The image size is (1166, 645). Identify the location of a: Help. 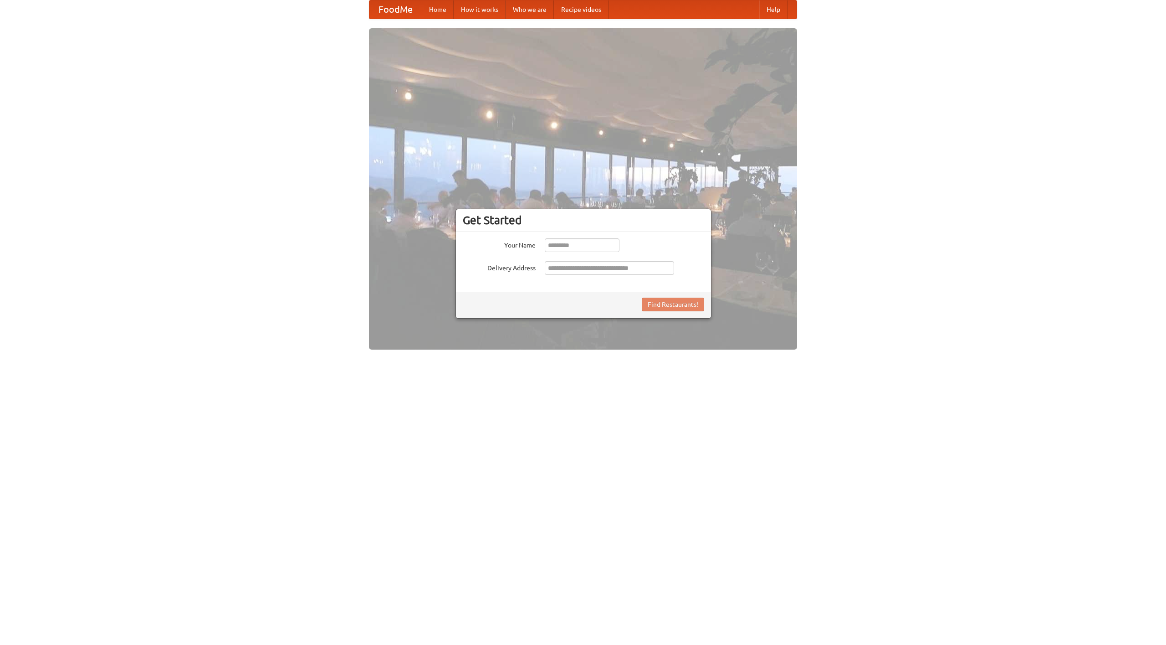
(774, 10).